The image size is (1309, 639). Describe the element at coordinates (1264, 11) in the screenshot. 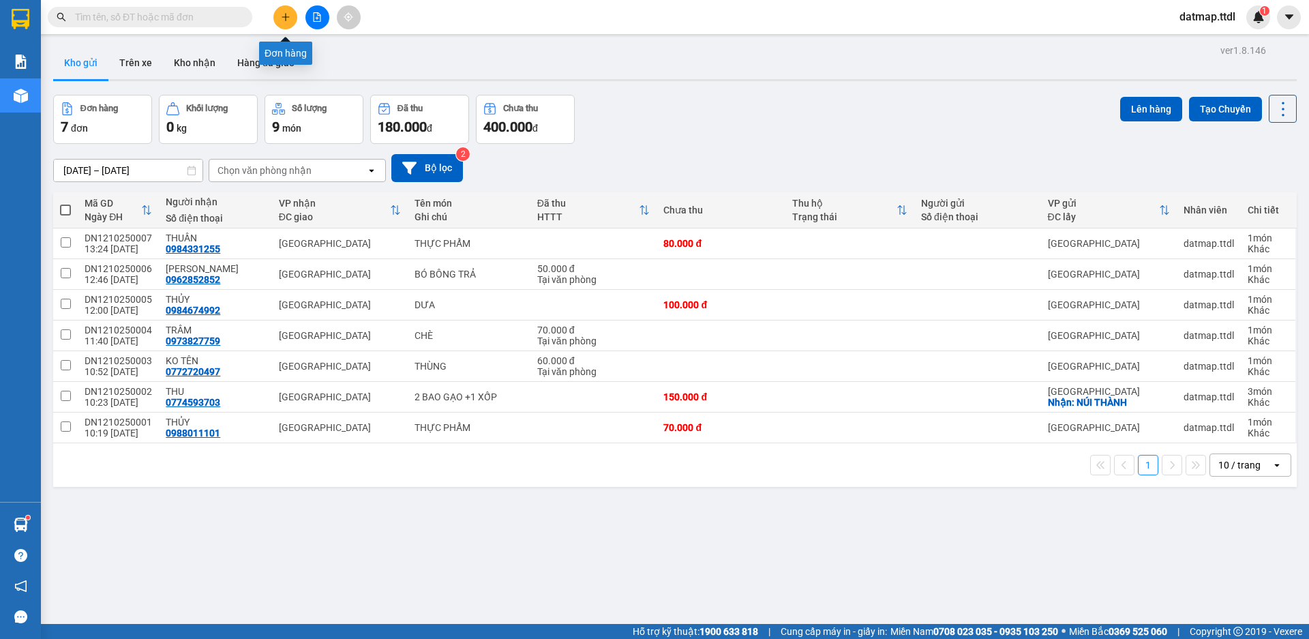

I see `span: 1` at that location.